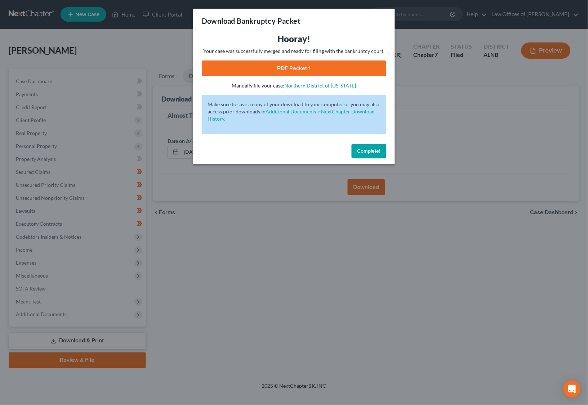  I want to click on a: PDF Packet 1, so click(294, 68).